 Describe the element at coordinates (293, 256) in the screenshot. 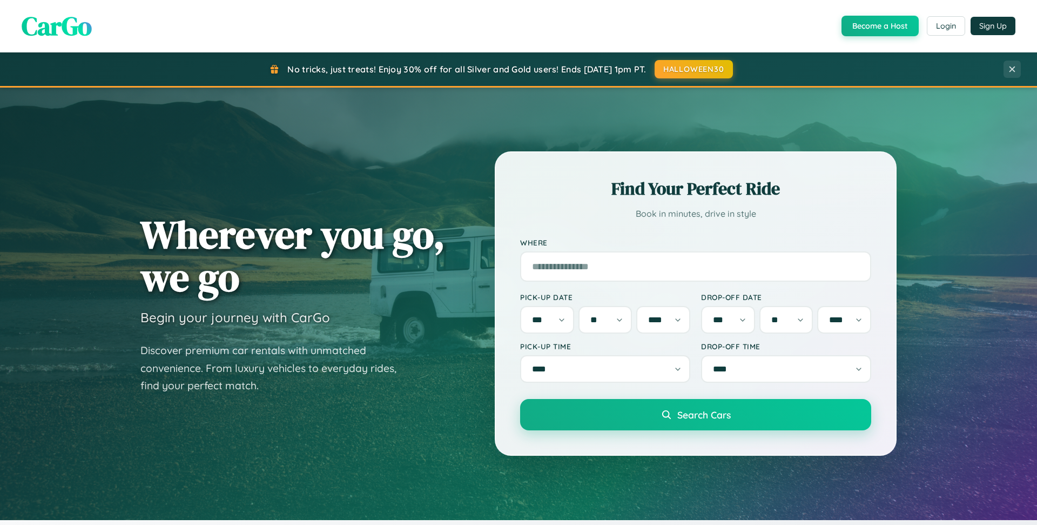

I see `h1: Wherever you go, we go` at that location.